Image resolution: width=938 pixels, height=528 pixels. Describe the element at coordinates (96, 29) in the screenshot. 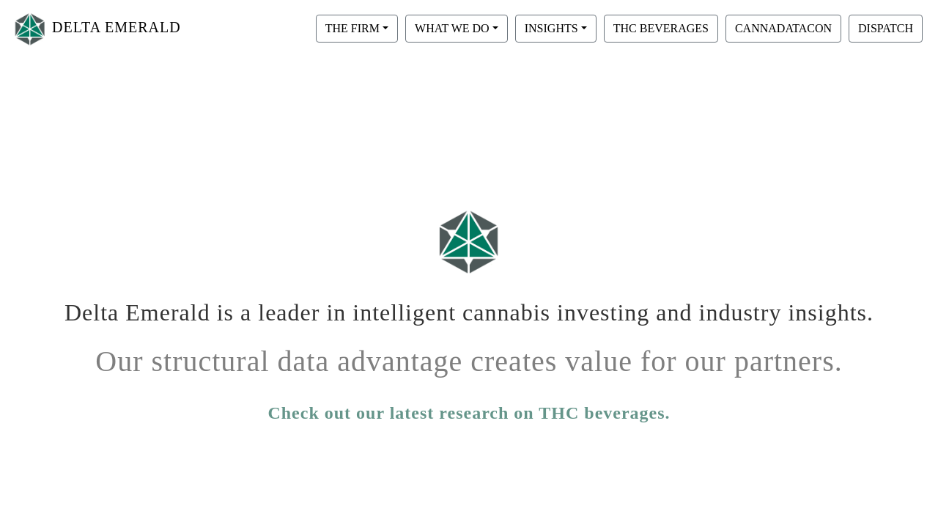

I see `a: DELTA EMERALD` at that location.